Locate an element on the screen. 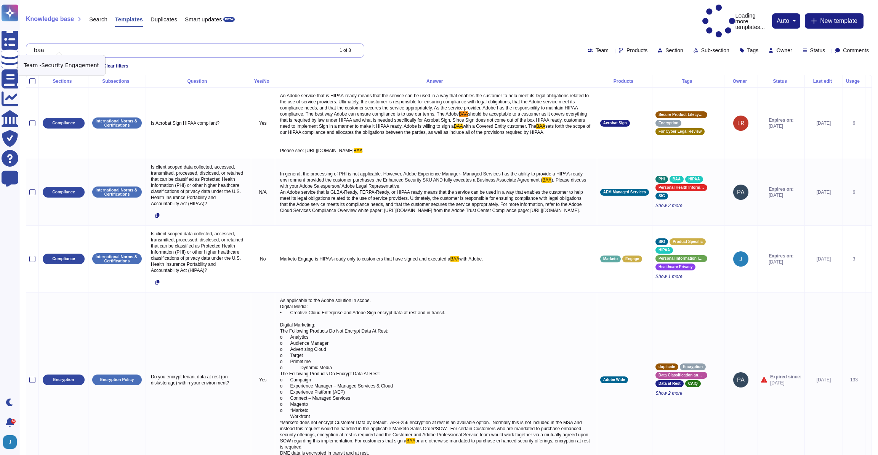  div: Usage is located at coordinates (854, 81).